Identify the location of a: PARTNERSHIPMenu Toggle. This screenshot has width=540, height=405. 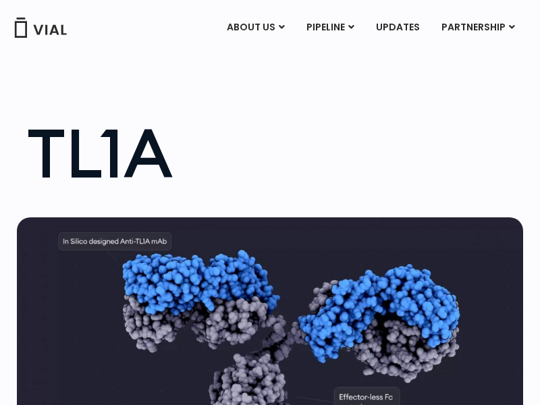
(478, 28).